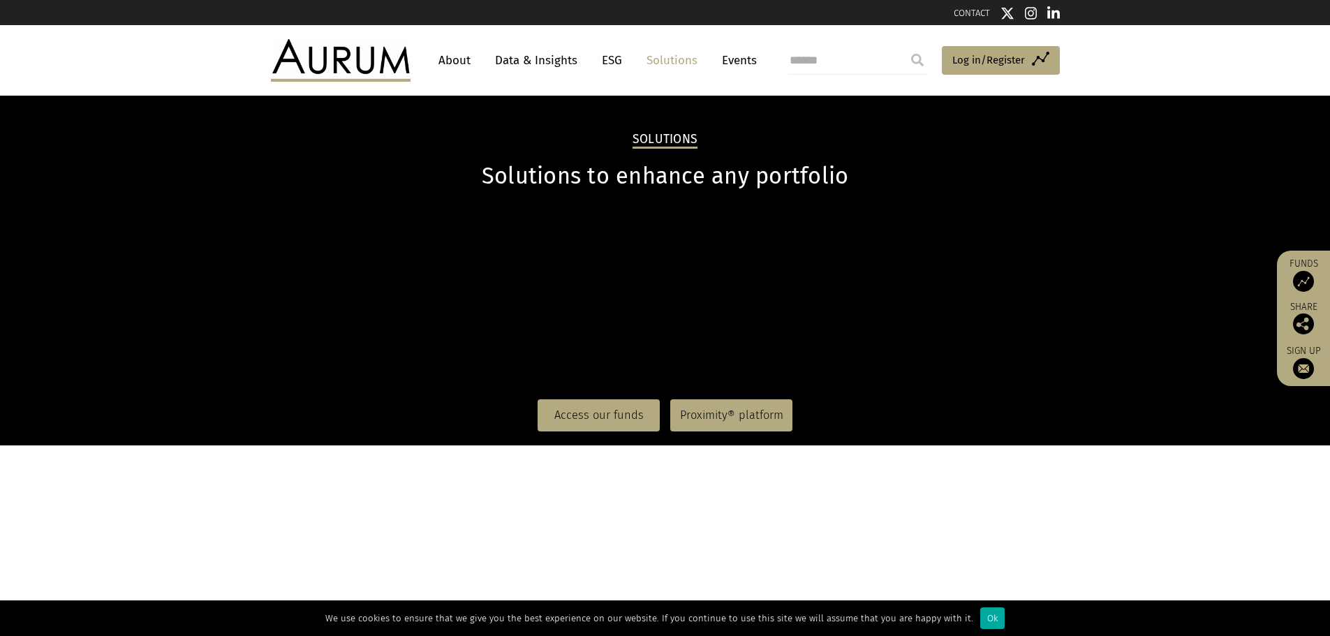 This screenshot has height=636, width=1330. What do you see at coordinates (972, 13) in the screenshot?
I see `a: CONTACT` at bounding box center [972, 13].